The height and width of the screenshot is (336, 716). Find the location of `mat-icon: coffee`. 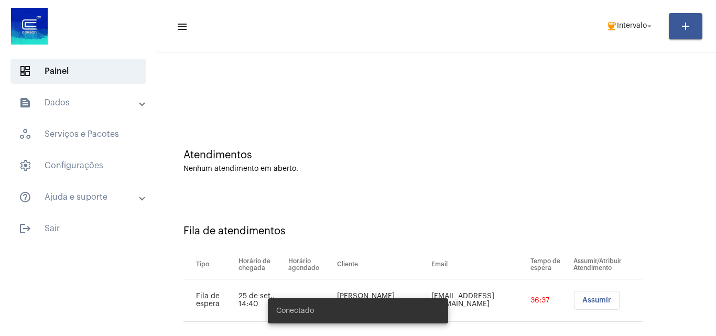

mat-icon: coffee is located at coordinates (611, 26).